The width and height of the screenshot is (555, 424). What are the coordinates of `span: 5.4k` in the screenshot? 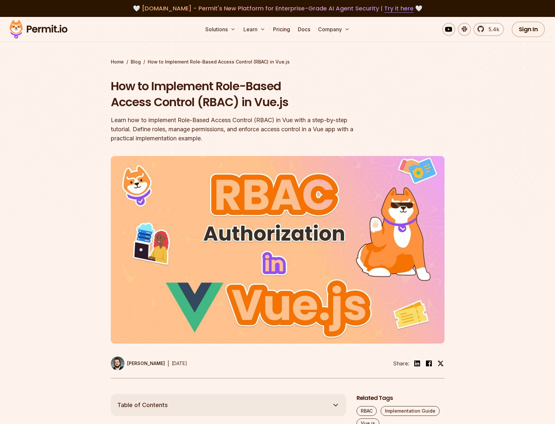 It's located at (492, 29).